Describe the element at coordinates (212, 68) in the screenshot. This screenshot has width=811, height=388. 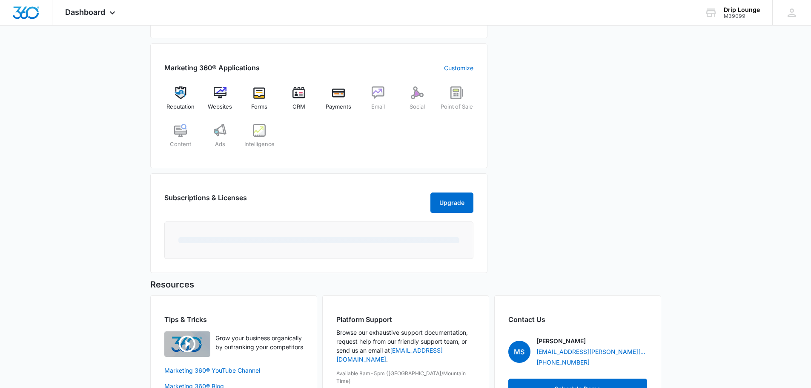
I see `h2: Marketing 360® Applications` at that location.